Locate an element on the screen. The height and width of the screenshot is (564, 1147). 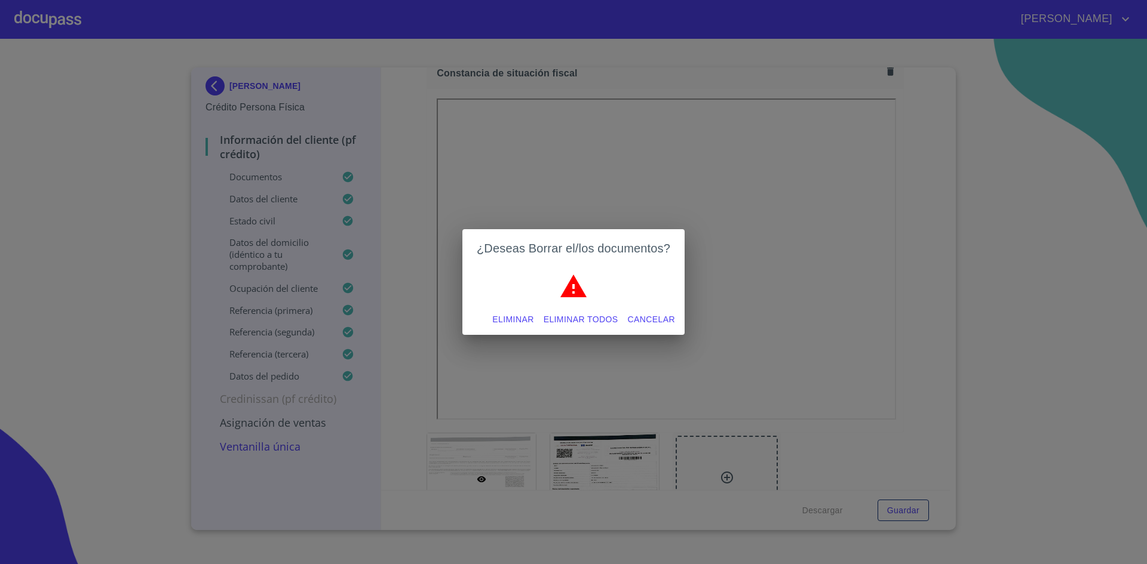
button: Cancelar is located at coordinates (651, 319).